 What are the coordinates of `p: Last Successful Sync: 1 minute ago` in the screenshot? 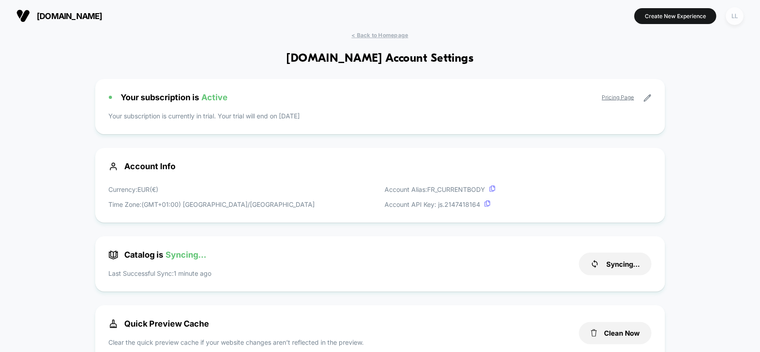 It's located at (160, 273).